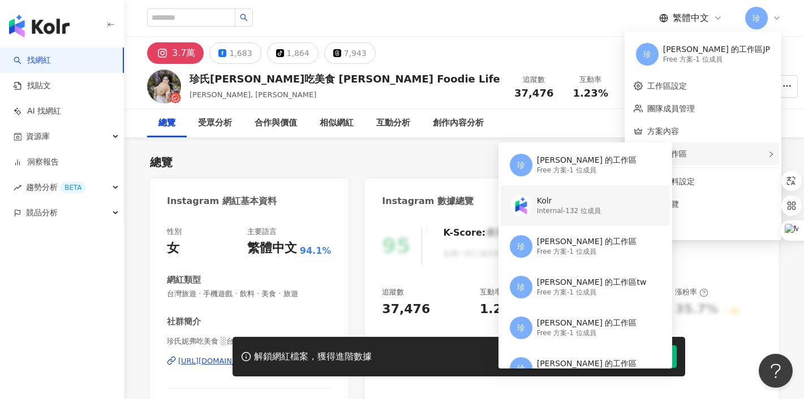 This screenshot has width=804, height=399. I want to click on div: 受眾分析, so click(215, 123).